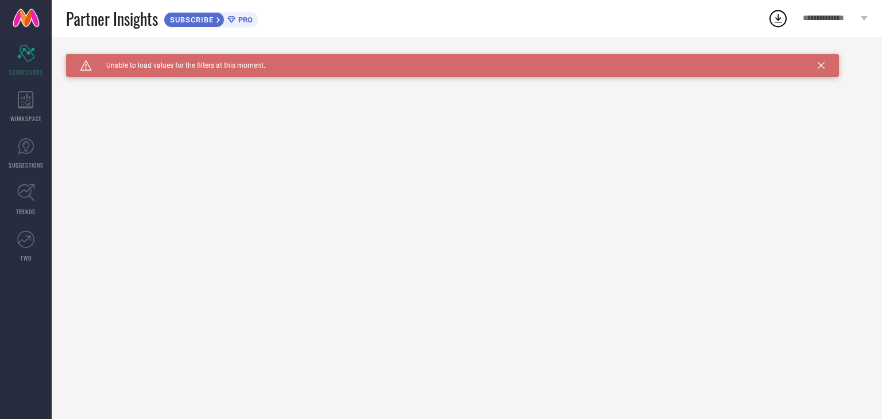 The height and width of the screenshot is (419, 882). Describe the element at coordinates (211, 18) in the screenshot. I see `a: SUBSCRIBEPRO` at that location.